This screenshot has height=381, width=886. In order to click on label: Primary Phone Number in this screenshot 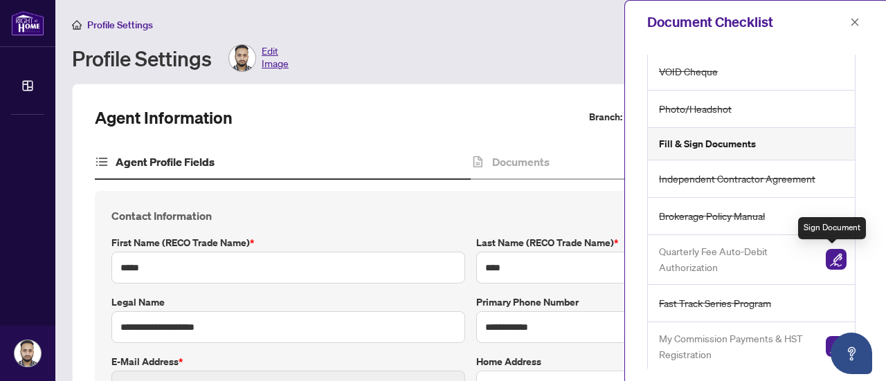, I will do `click(652, 302)`.